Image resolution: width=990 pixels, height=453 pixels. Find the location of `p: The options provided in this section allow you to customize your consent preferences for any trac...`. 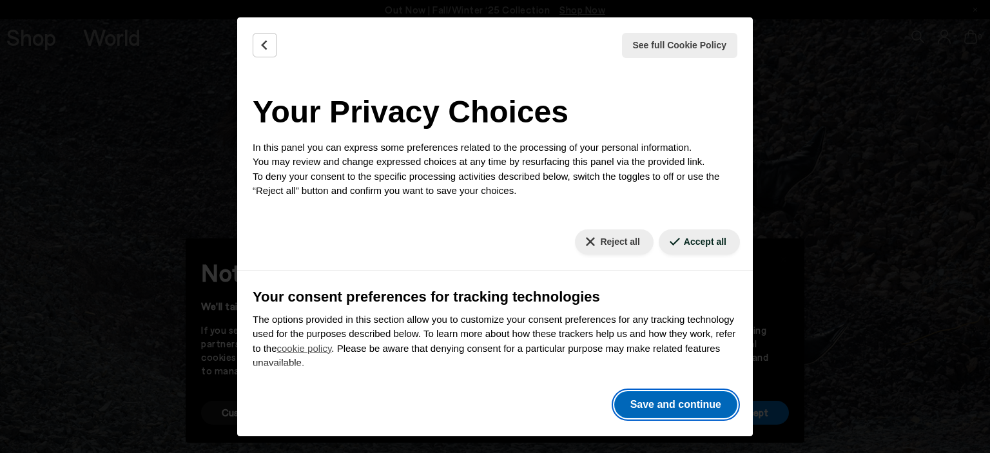

p: The options provided in this section allow you to customize your consent preferences for any trac... is located at coordinates (495, 342).